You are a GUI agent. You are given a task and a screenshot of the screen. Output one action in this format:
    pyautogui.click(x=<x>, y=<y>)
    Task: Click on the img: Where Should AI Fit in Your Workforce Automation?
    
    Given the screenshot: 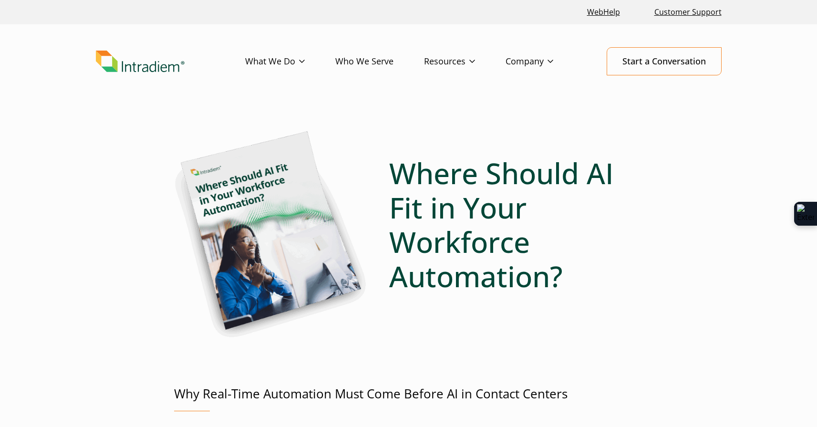 What is the action you would take?
    pyautogui.click(x=272, y=230)
    